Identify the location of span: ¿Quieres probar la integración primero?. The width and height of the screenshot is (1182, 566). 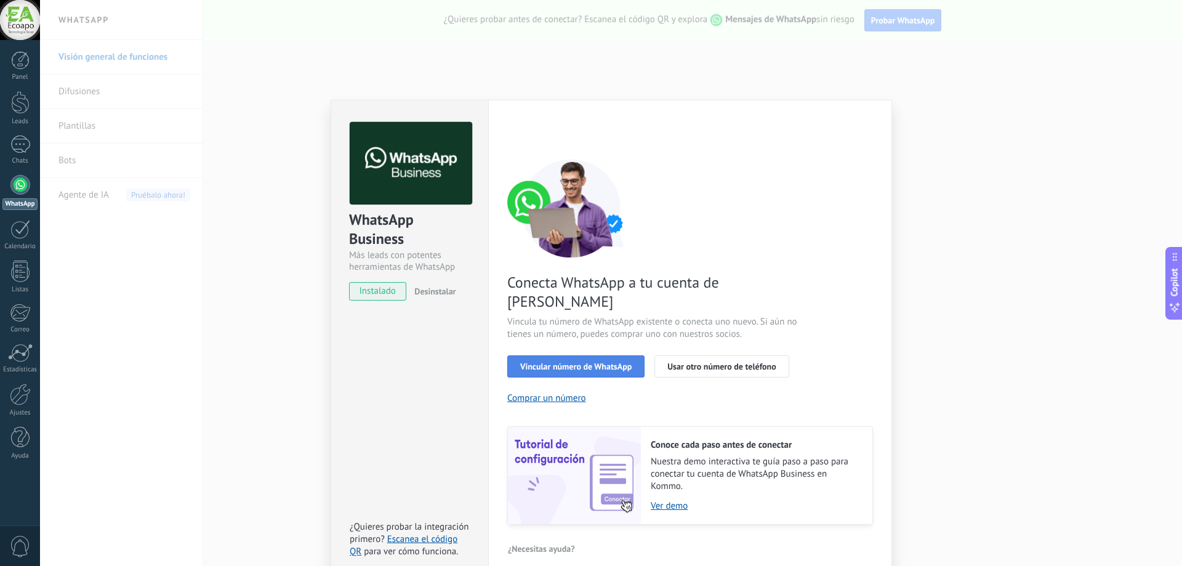
(409, 532).